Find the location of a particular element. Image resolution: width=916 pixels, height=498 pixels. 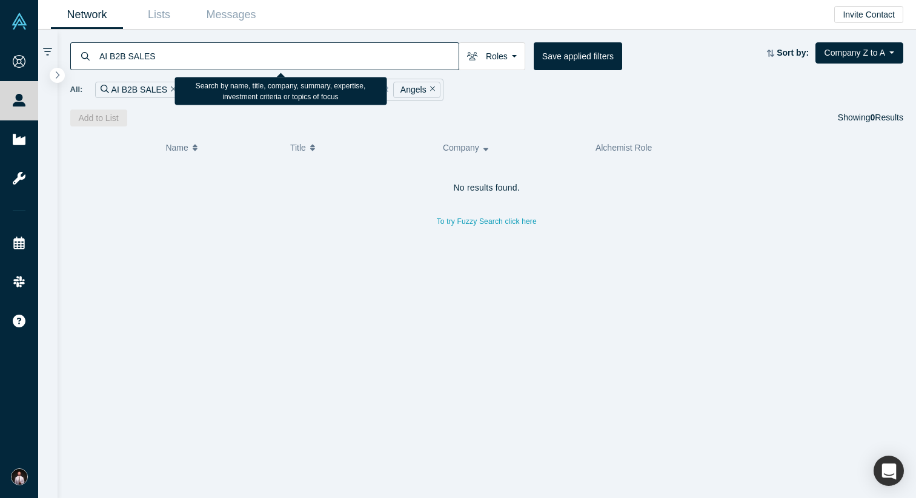

a: Lists is located at coordinates (159, 15).